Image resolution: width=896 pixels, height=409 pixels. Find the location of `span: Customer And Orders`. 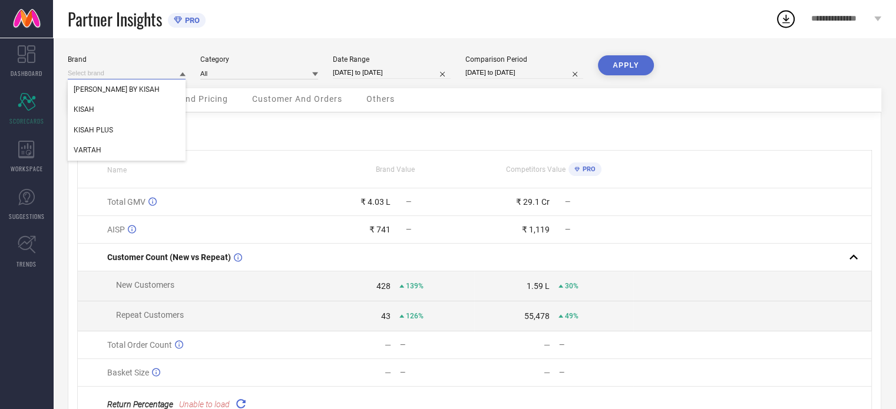

span: Customer And Orders is located at coordinates (297, 99).